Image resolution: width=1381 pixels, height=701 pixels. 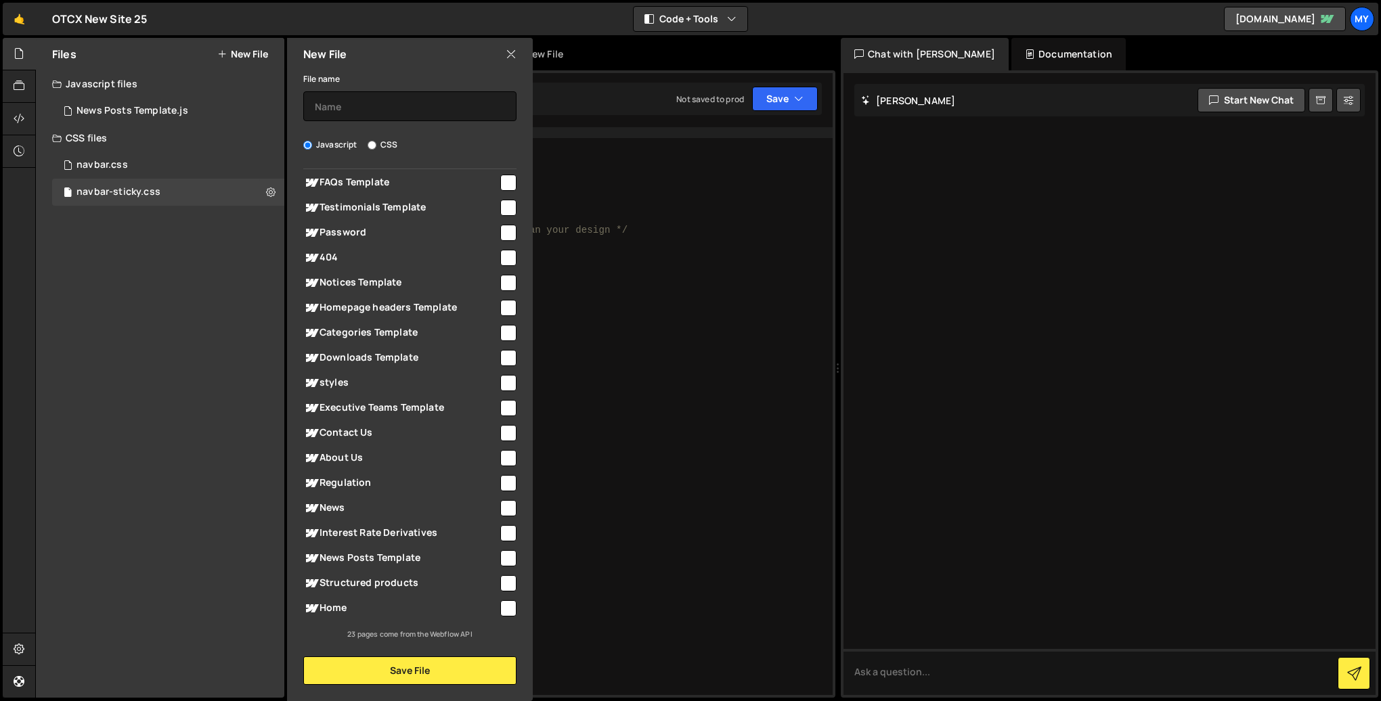 What do you see at coordinates (401, 183) in the screenshot?
I see `span: FAQs Template` at bounding box center [401, 183].